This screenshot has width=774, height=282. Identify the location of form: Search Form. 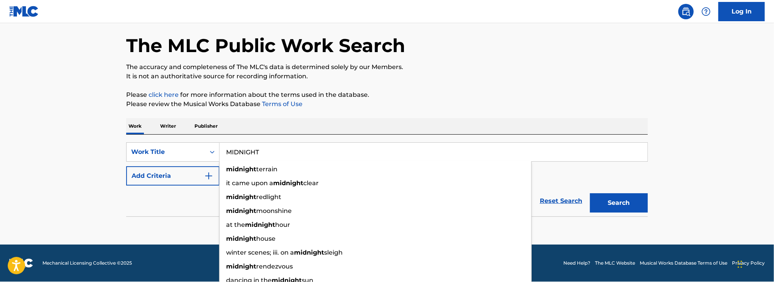
(387, 179).